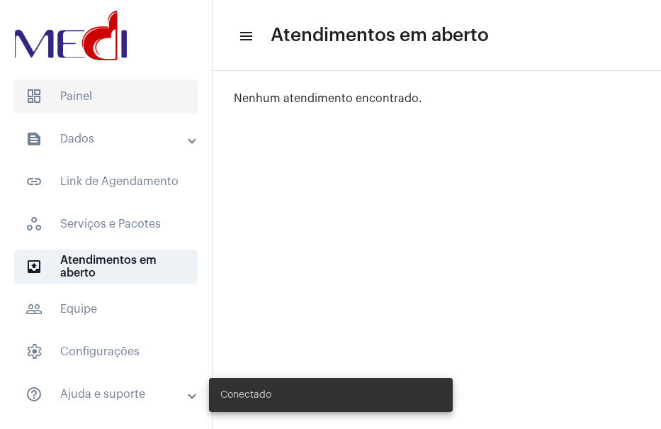  I want to click on mat-panel-title: Dados, so click(107, 139).